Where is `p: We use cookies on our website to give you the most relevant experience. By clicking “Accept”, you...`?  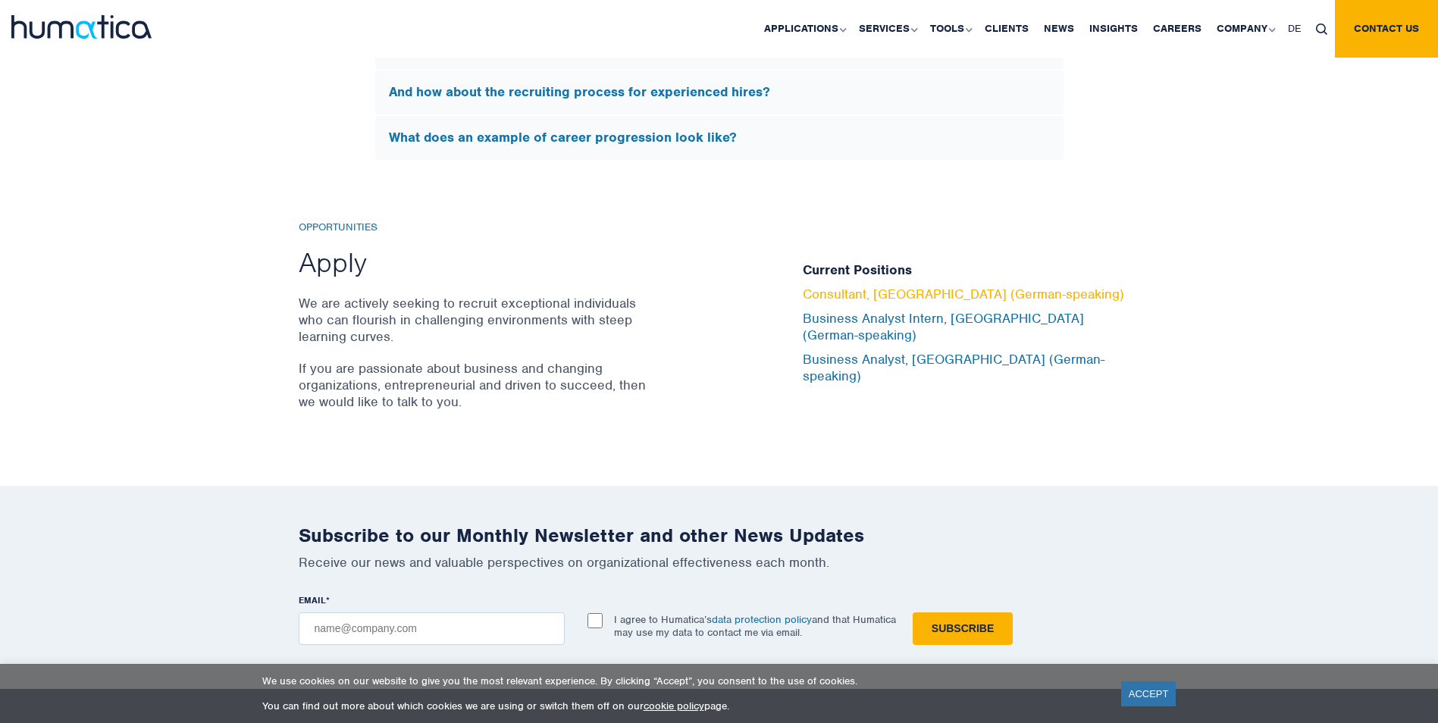 p: We use cookies on our website to give you the most relevant experience. By clicking “Accept”, you... is located at coordinates (682, 681).